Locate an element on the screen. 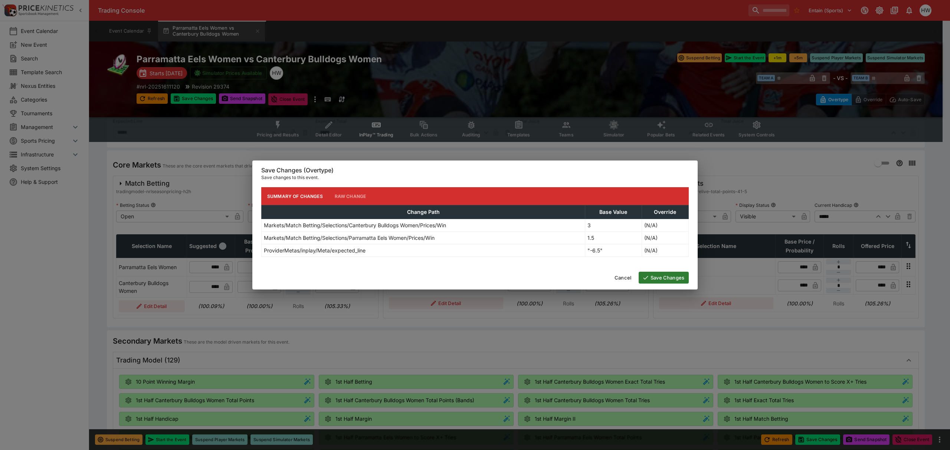 Image resolution: width=950 pixels, height=450 pixels. p: Save changes to this event. is located at coordinates (475, 178).